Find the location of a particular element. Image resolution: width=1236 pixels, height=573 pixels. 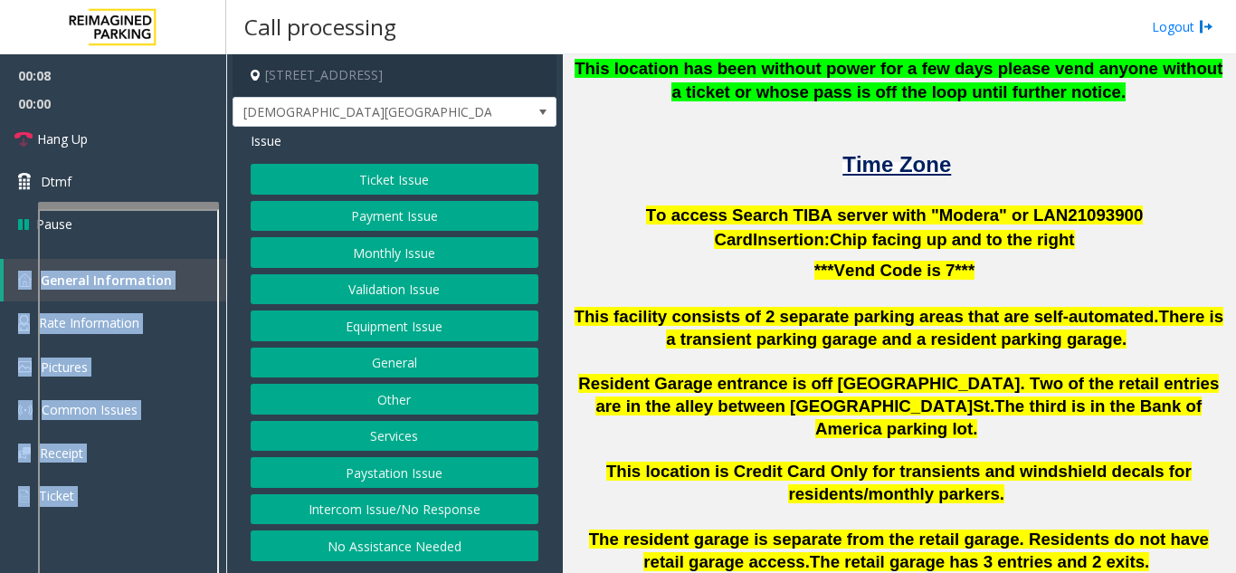

span: St. is located at coordinates (984, 405).